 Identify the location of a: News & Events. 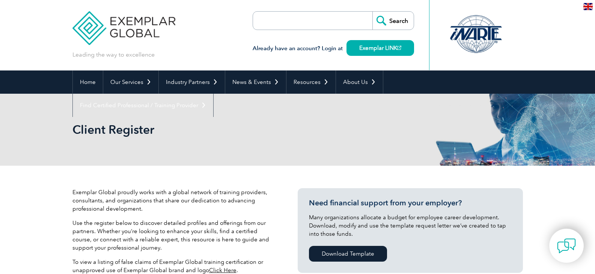
(256, 82).